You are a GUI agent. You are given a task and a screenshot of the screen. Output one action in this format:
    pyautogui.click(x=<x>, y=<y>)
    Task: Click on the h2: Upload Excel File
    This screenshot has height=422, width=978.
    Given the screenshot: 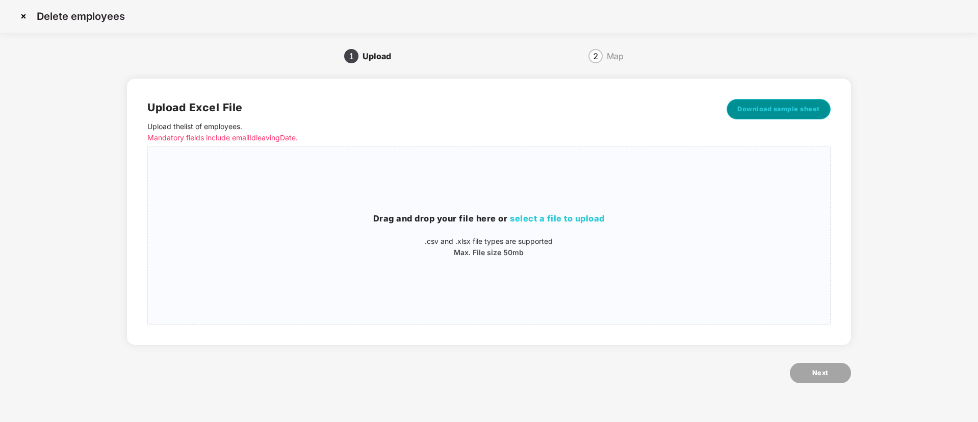 What is the action you would take?
    pyautogui.click(x=418, y=107)
    